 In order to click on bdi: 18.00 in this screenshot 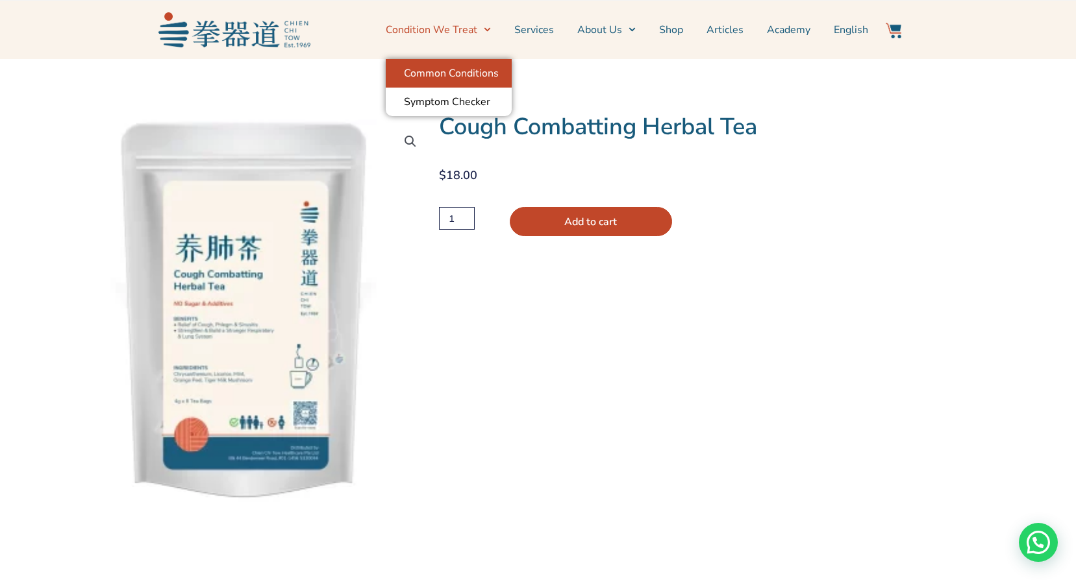, I will do `click(458, 175)`.